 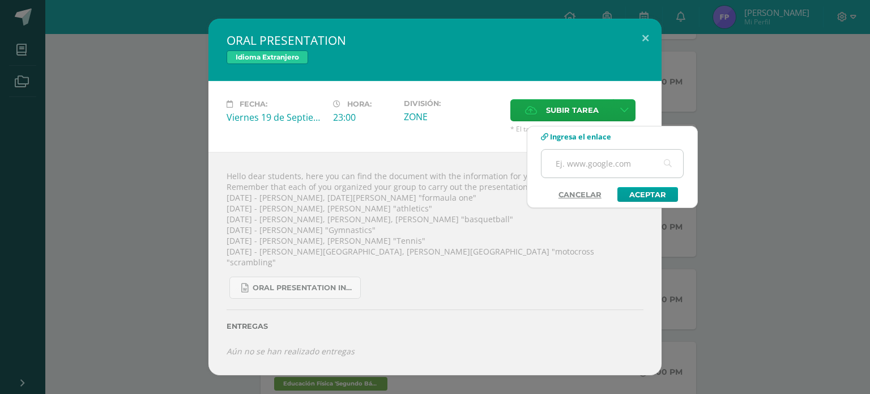 What do you see at coordinates (581, 137) in the screenshot?
I see `span: Ingresa el enlace` at bounding box center [581, 137].